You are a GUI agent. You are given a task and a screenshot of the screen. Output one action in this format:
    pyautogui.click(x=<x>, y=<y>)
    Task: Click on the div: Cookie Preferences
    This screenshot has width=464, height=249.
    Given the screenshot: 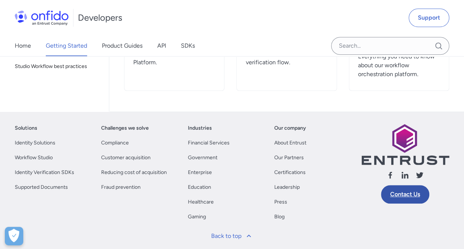 What is the action you would take?
    pyautogui.click(x=14, y=236)
    